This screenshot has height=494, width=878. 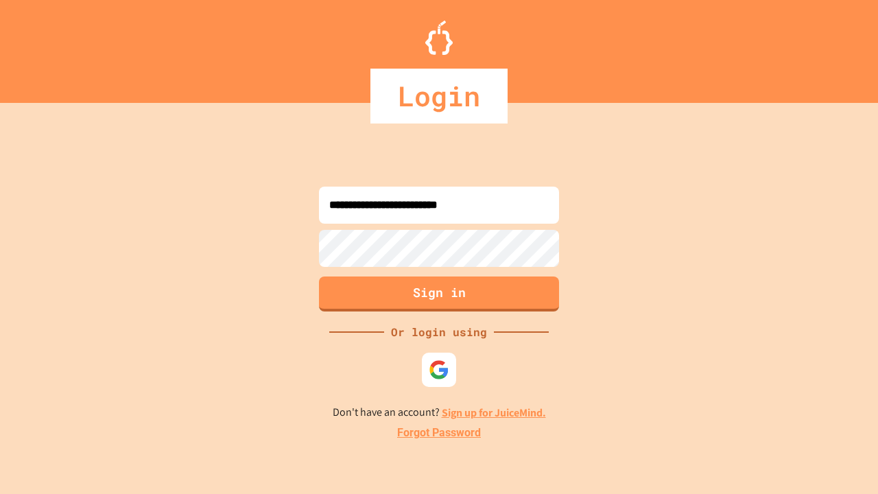 I want to click on a: Sign up for JuiceMind., so click(x=494, y=412).